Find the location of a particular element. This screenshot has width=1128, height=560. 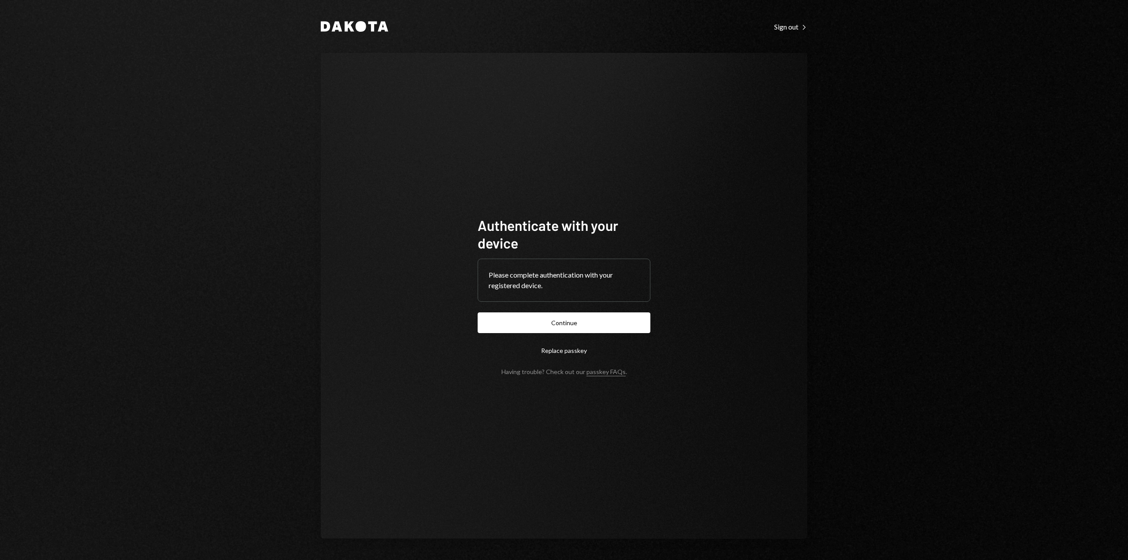

a: passkey FAQs is located at coordinates (606, 372).